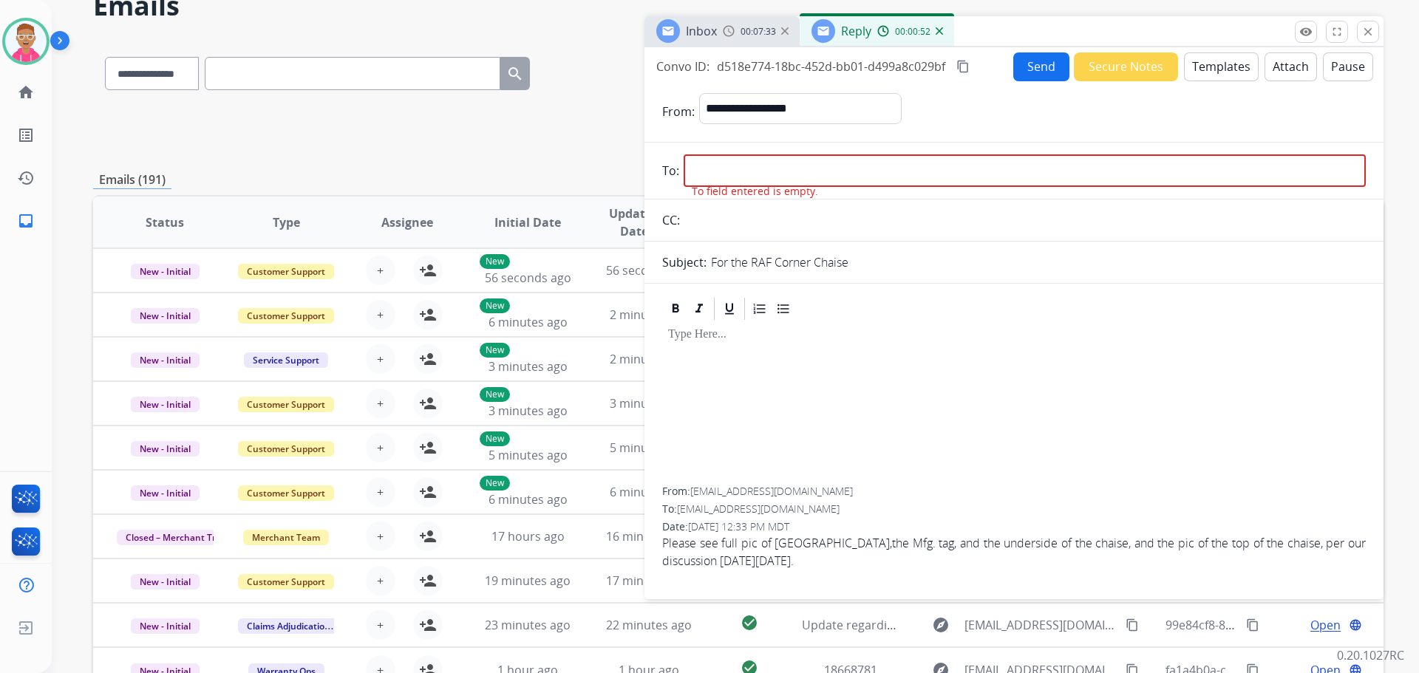 The width and height of the screenshot is (1419, 673). Describe the element at coordinates (649, 537) in the screenshot. I see `span: 16 minutes ago` at that location.